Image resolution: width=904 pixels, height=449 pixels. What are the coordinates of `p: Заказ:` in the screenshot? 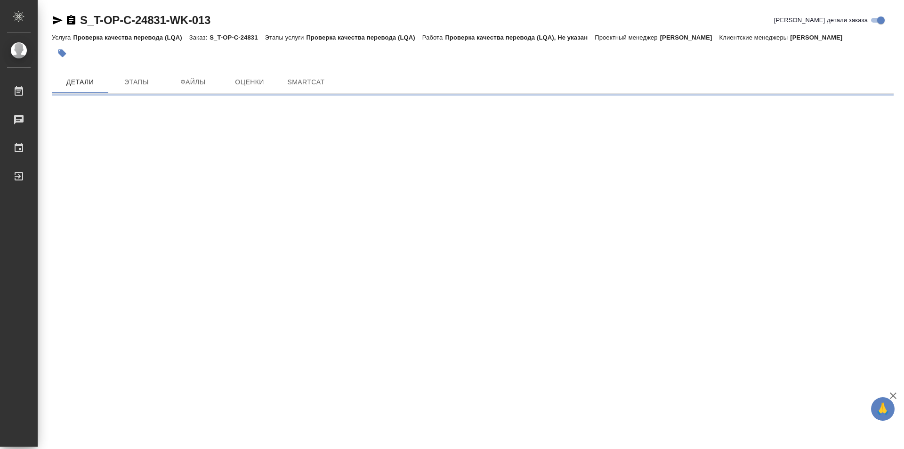 It's located at (199, 37).